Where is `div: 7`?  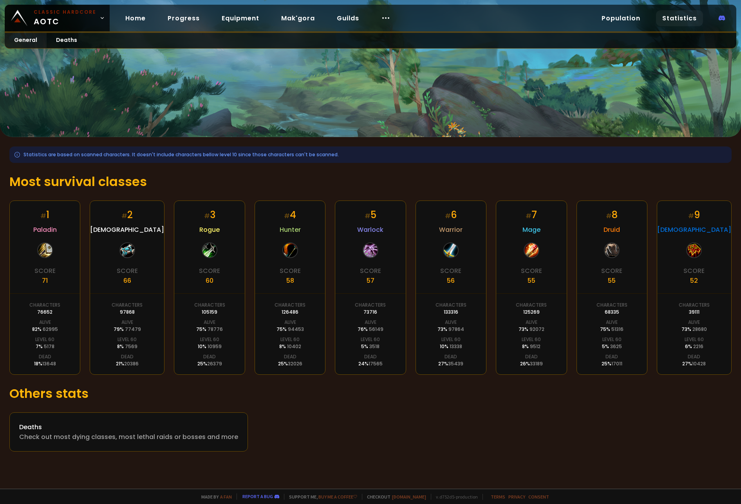
div: 7 is located at coordinates (531, 215).